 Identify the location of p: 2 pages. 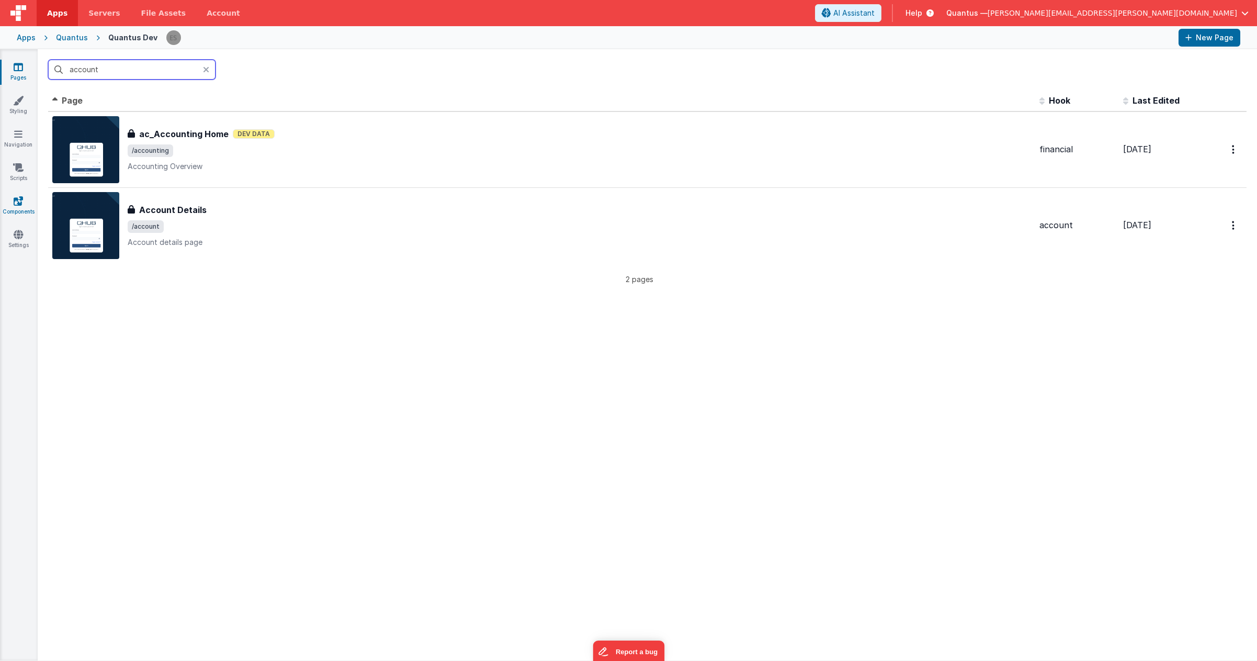
(639, 279).